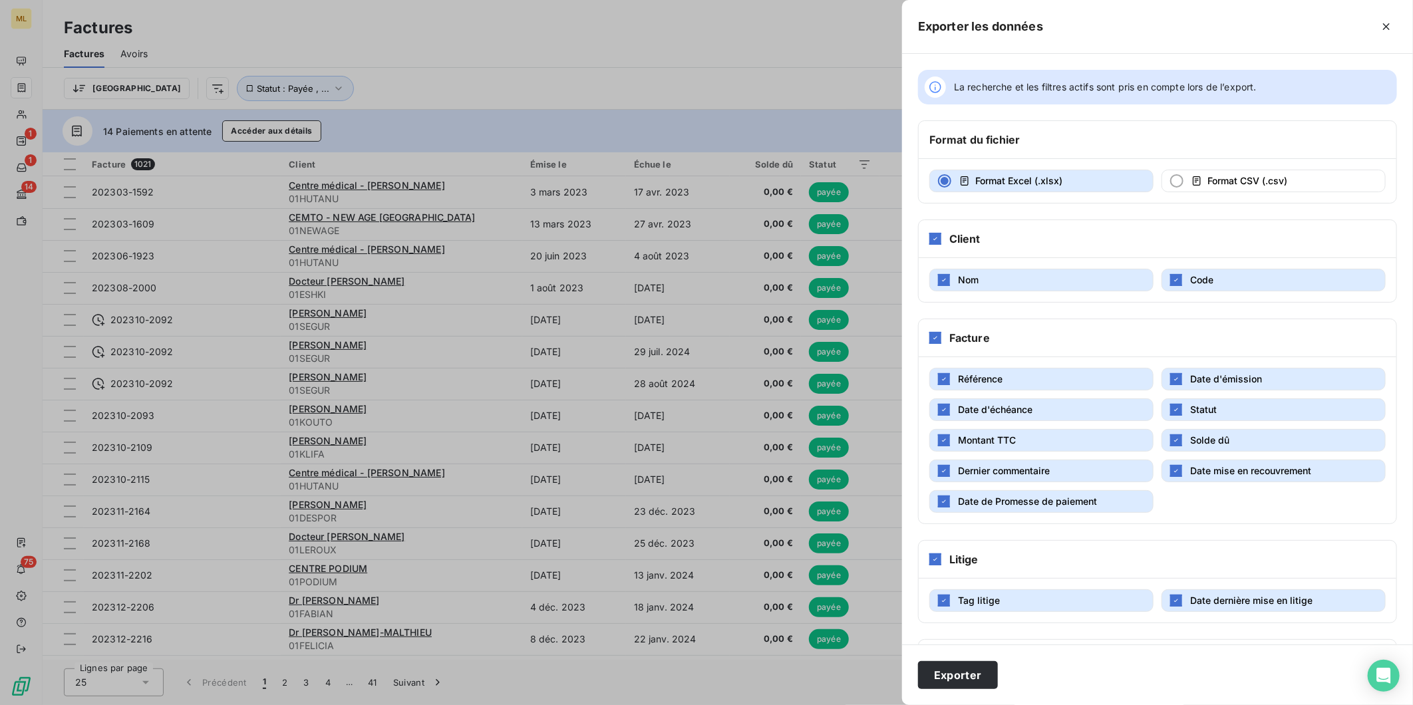 This screenshot has width=1413, height=705. Describe the element at coordinates (1201, 279) in the screenshot. I see `span: Code` at that location.